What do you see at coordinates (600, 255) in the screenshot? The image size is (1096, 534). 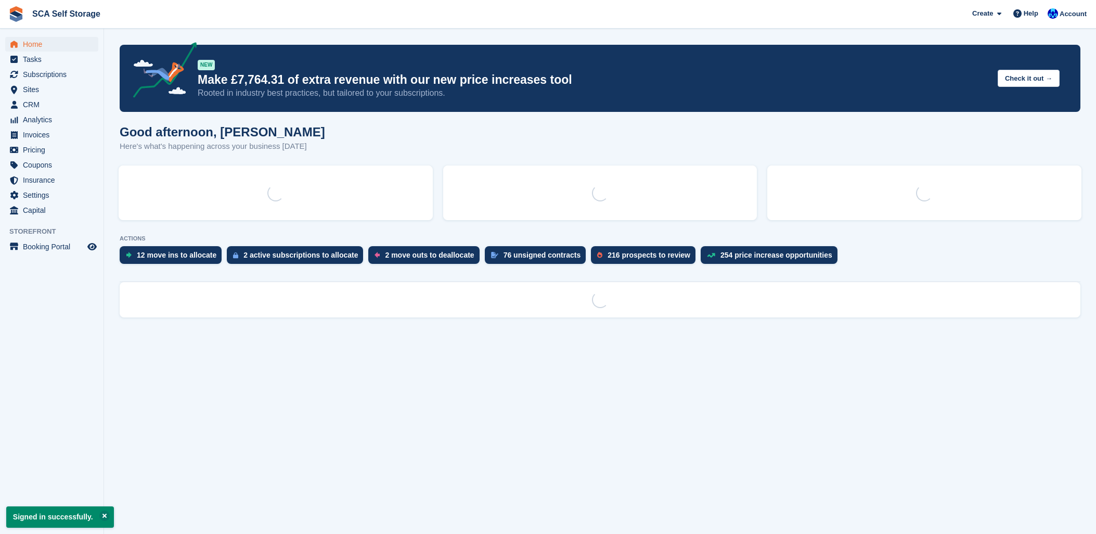 I see `img: prospect-51fa495bee0391a8d652442698ab0144808aea92771e9ea1ae160a38d050c398.svg` at bounding box center [600, 255].